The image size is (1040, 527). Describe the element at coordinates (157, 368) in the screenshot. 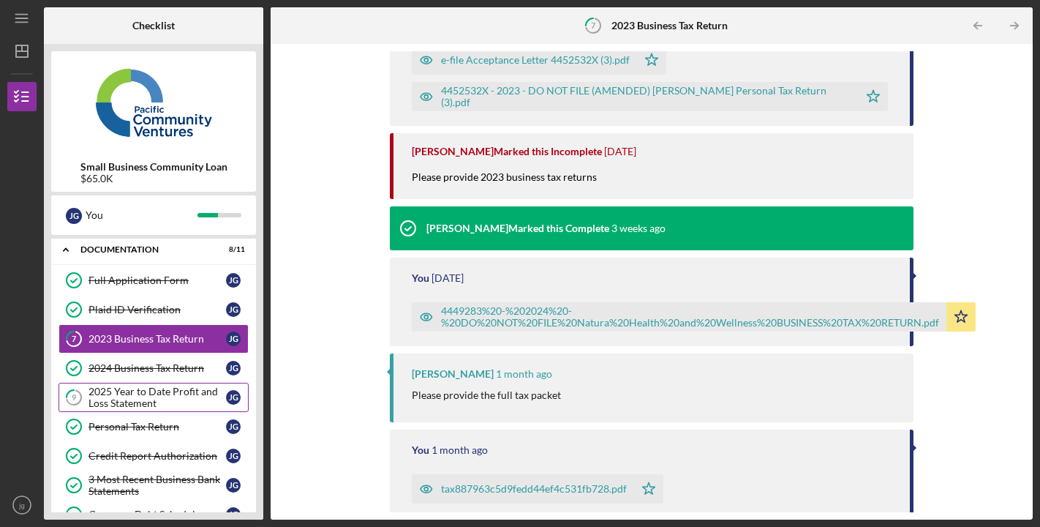

I see `div: 2024 Business Tax Return` at that location.